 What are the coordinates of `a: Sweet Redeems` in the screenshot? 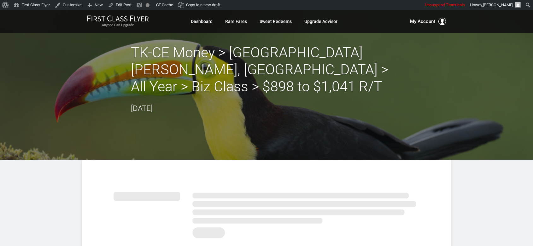 It's located at (276, 21).